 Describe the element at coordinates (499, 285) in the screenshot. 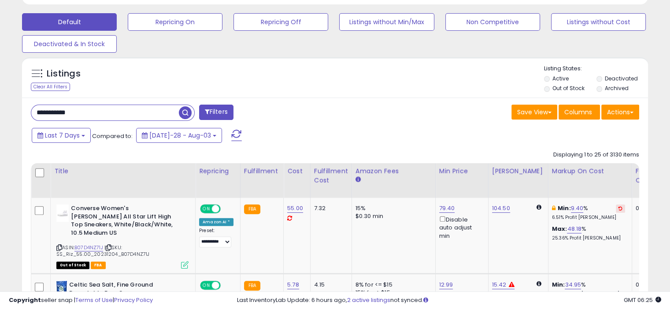

I see `a: 15.42` at that location.